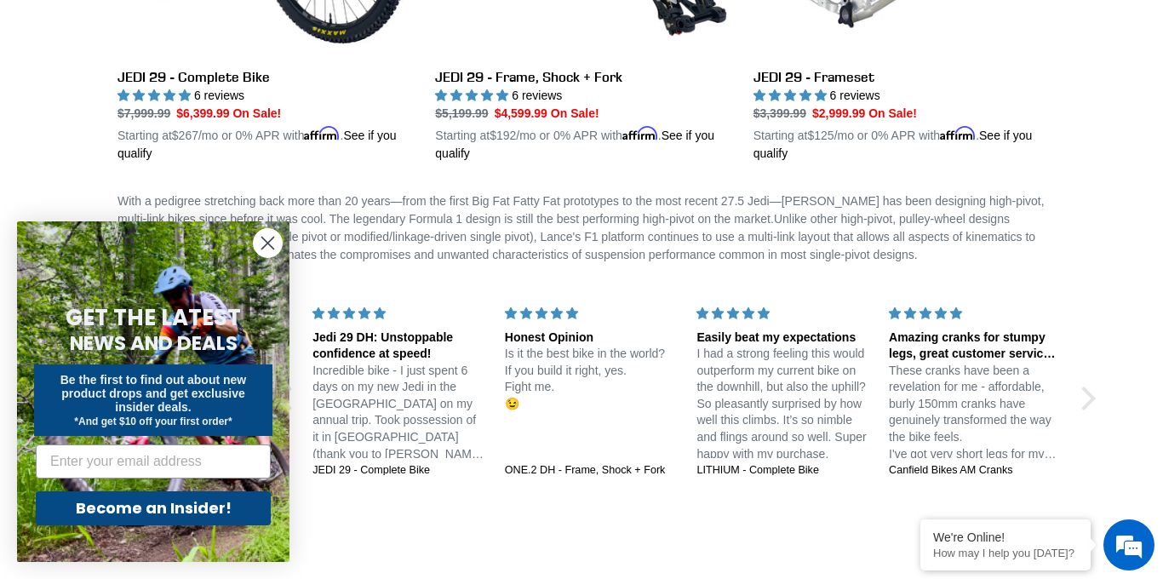 Image resolution: width=1163 pixels, height=579 pixels. Describe the element at coordinates (153, 508) in the screenshot. I see `button: Become an Insider!` at that location.